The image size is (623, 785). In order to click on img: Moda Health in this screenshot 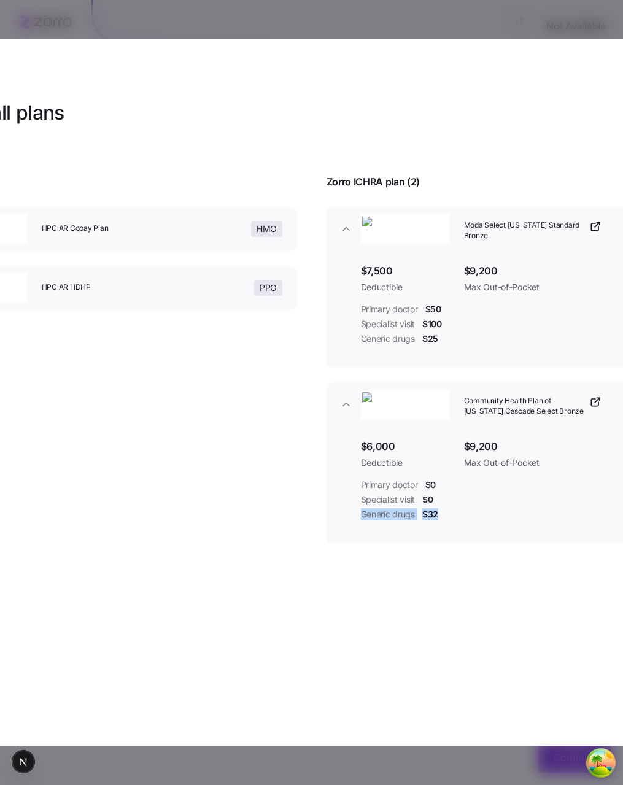, I will do `click(405, 229)`.